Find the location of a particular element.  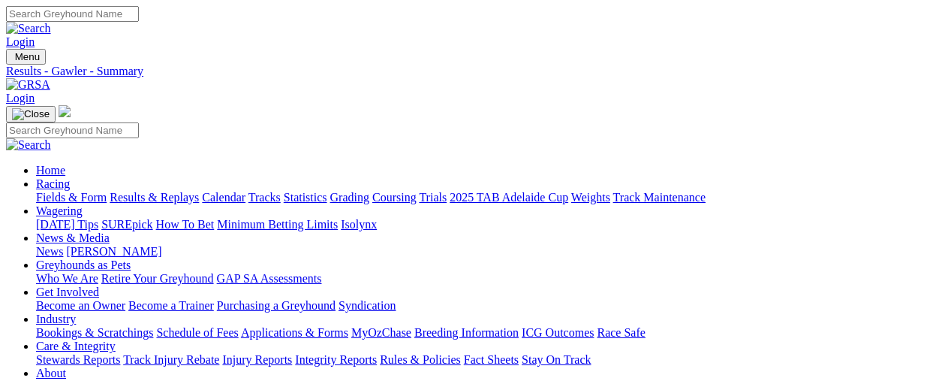

div: News & Media is located at coordinates (489, 251).